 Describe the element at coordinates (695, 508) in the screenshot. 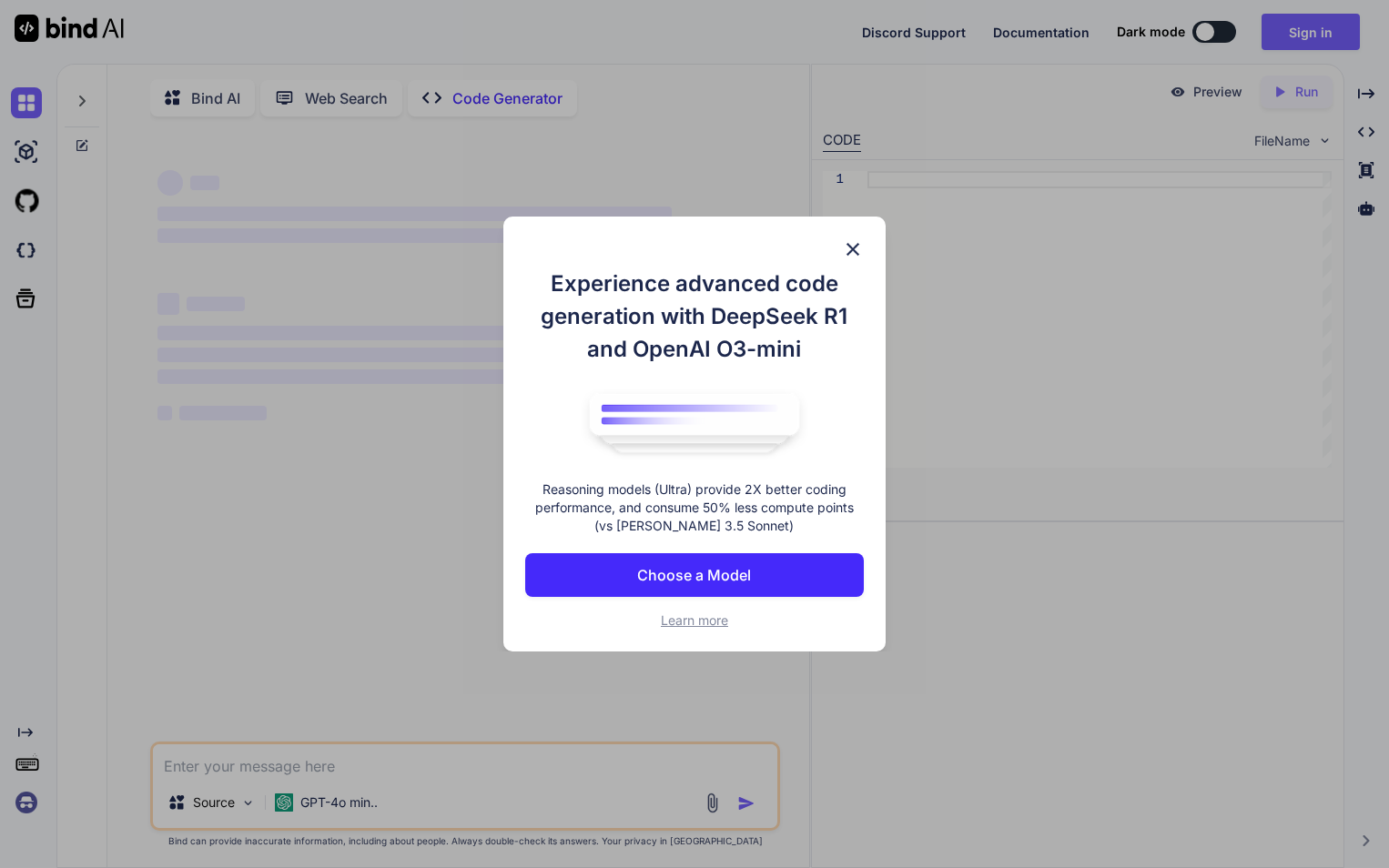

I see `p: Reasoning models (Ultra) provide 2X better coding performance, and consume 50% less compute point...` at that location.